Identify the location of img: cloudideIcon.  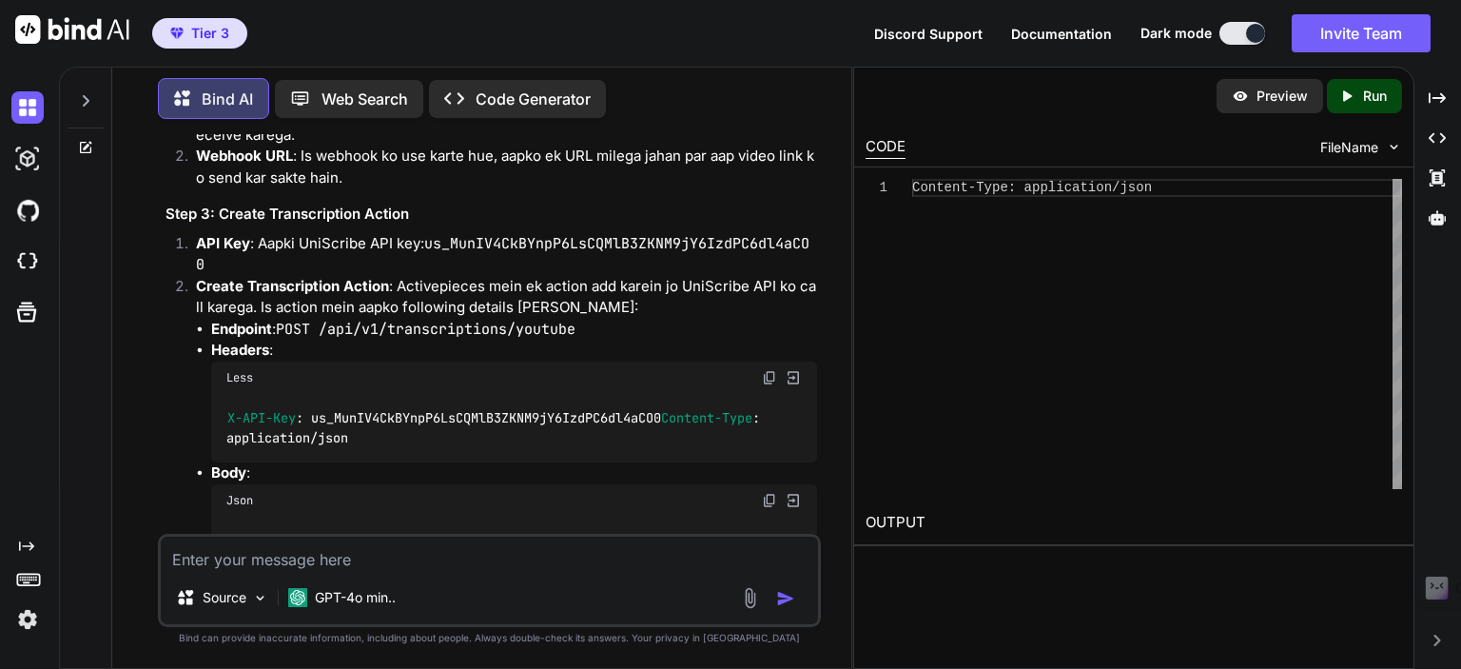
(28, 262).